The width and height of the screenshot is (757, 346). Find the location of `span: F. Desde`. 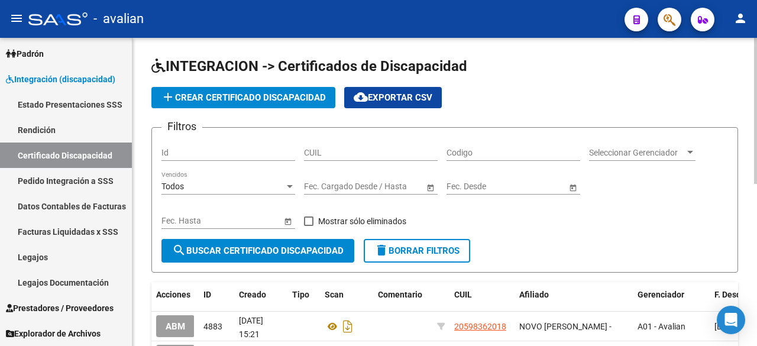

span: F. Desde is located at coordinates (729, 294).